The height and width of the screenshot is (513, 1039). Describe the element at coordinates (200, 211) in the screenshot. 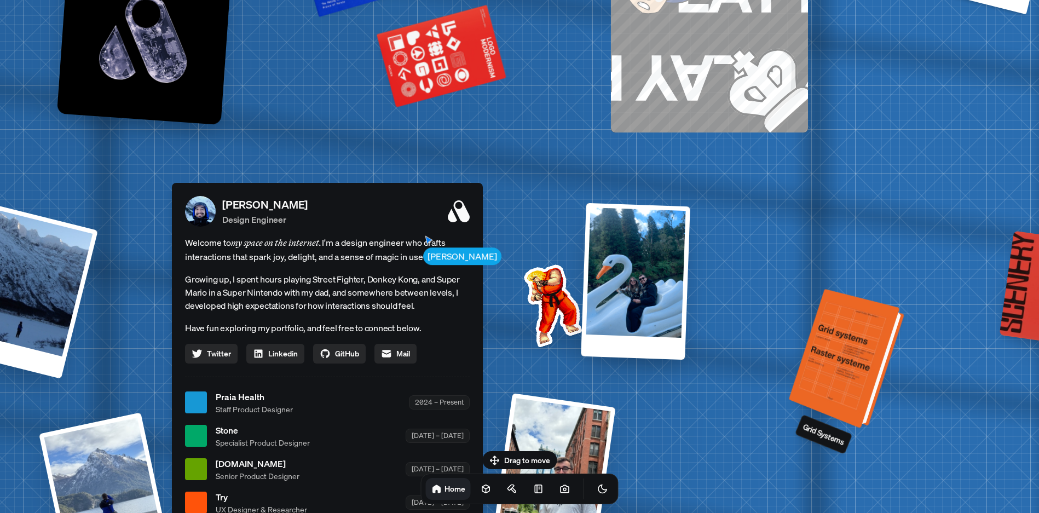

I see `img: Profile Picture` at that location.